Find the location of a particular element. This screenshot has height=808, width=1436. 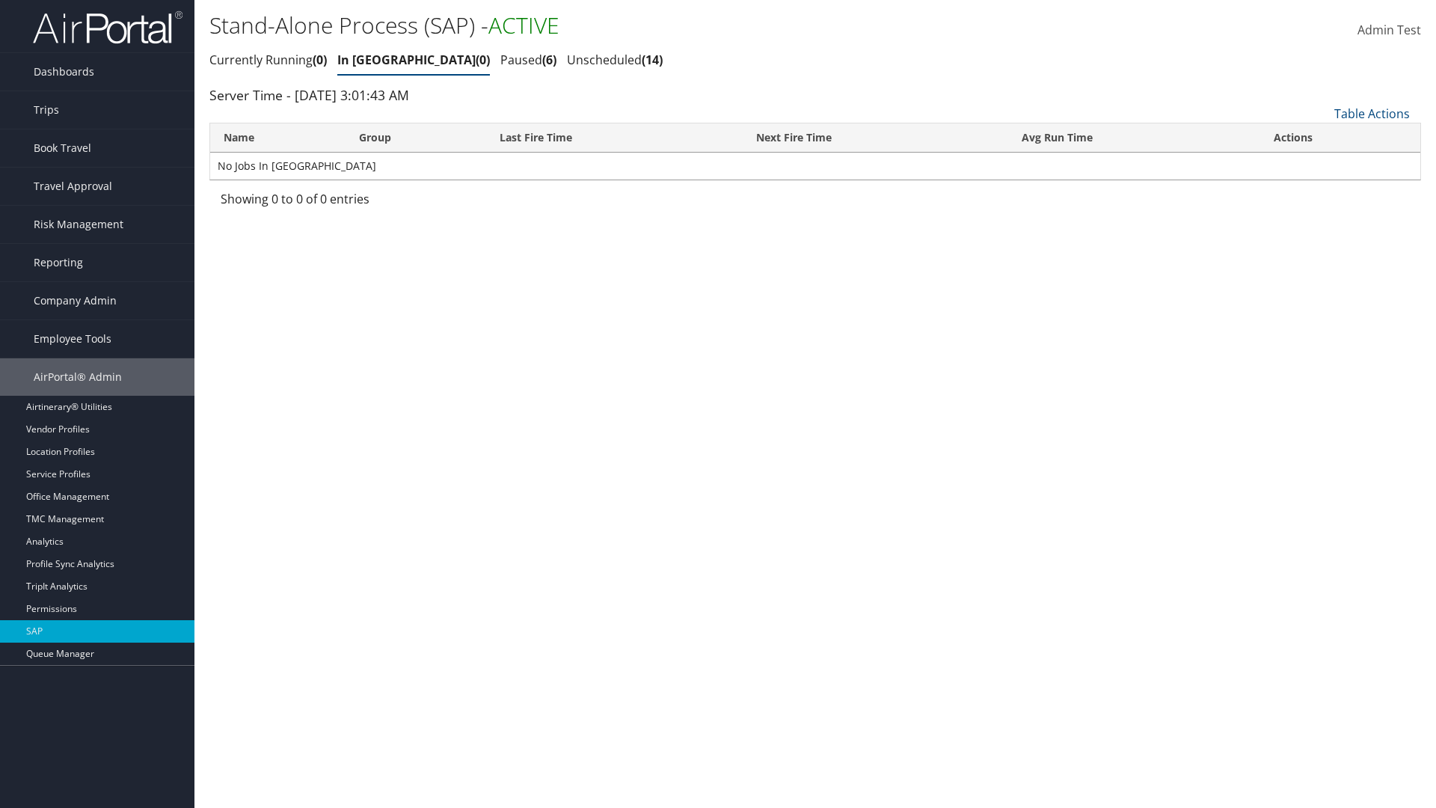

span: Book Travel is located at coordinates (62, 148).